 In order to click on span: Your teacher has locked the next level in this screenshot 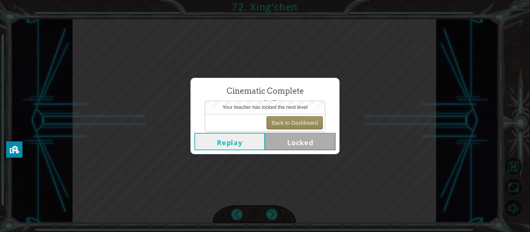, I will do `click(264, 107)`.